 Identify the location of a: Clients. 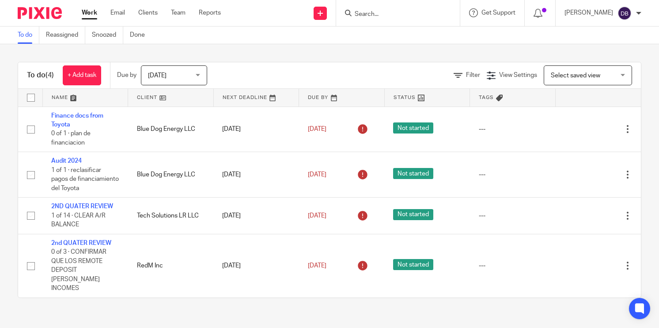
(148, 13).